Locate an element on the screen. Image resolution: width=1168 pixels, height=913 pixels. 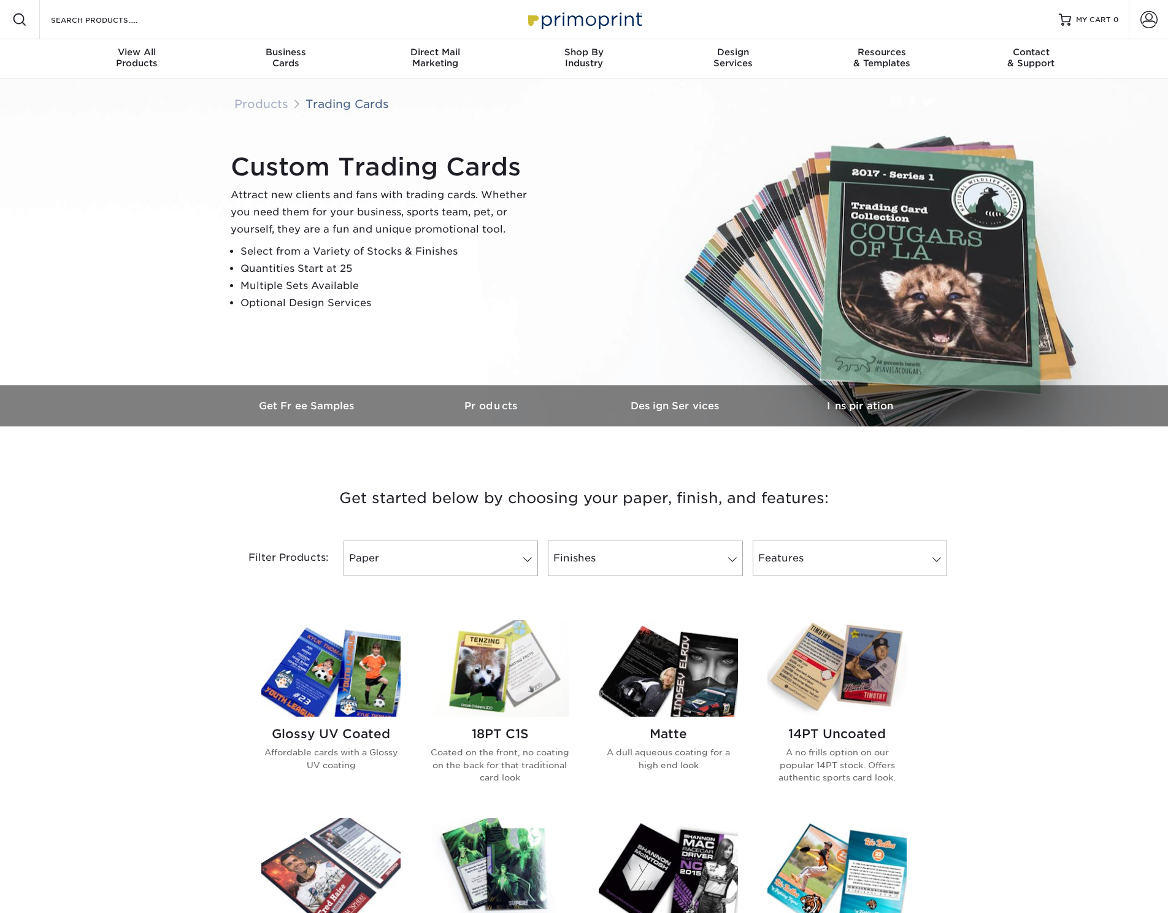
h2: Glossy UV Coated is located at coordinates (331, 734).